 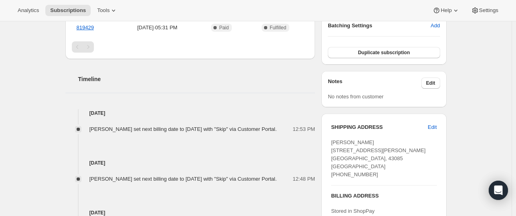 What do you see at coordinates (28, 10) in the screenshot?
I see `button: Analytics` at bounding box center [28, 10].